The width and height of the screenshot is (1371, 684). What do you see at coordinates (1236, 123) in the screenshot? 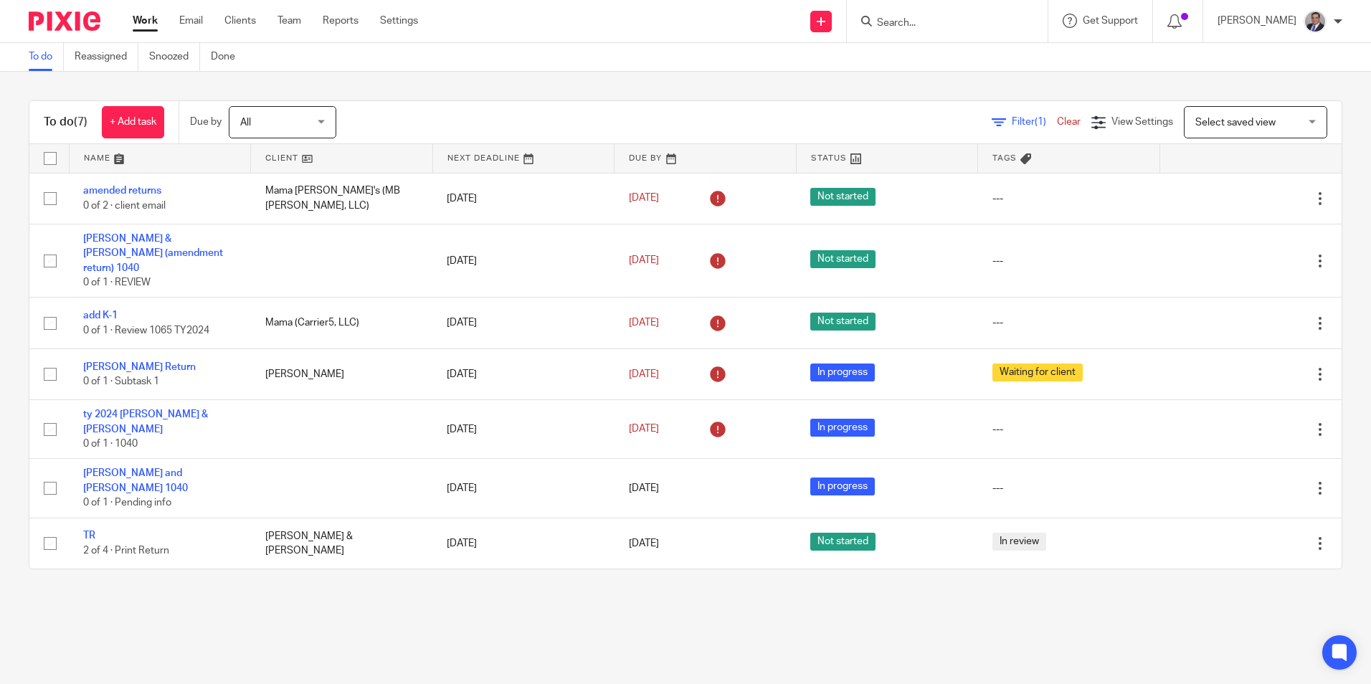
I see `span: Select saved view` at bounding box center [1236, 123].